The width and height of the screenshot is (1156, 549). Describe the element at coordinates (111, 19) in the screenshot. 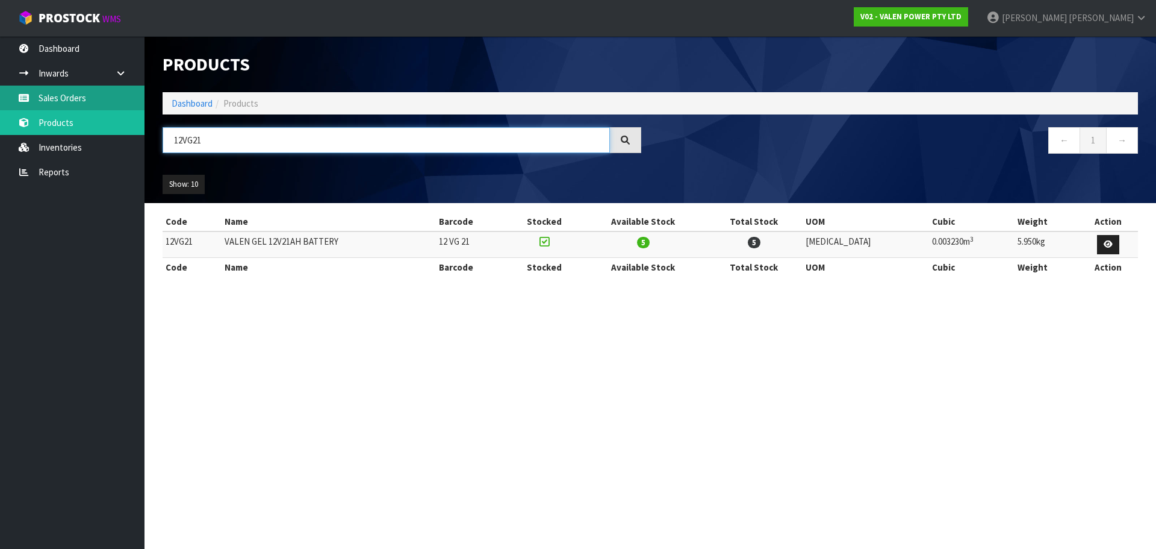

I see `small: WMS` at that location.